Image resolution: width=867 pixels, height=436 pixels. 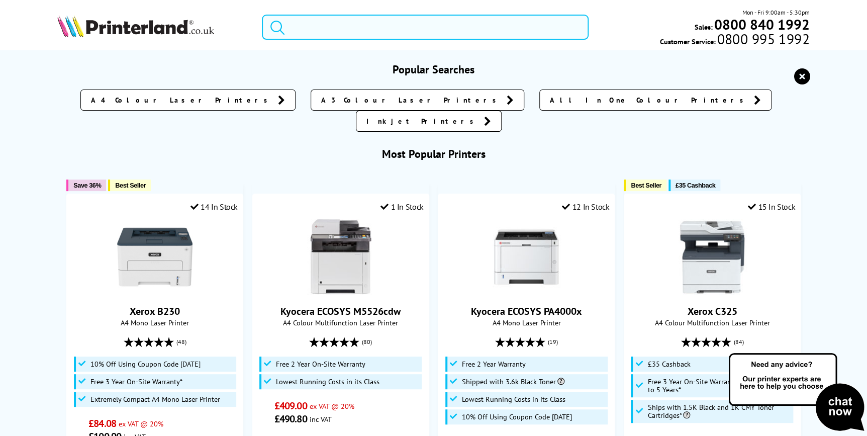 What do you see at coordinates (291, 419) in the screenshot?
I see `span: £490.80` at bounding box center [291, 419].